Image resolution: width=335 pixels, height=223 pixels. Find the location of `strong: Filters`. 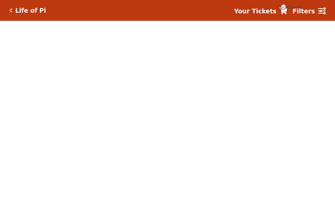

strong: Filters is located at coordinates (304, 11).